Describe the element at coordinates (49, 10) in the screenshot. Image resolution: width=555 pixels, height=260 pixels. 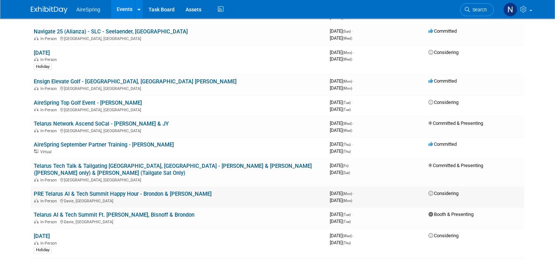
I see `img: ExhibitDay` at that location.